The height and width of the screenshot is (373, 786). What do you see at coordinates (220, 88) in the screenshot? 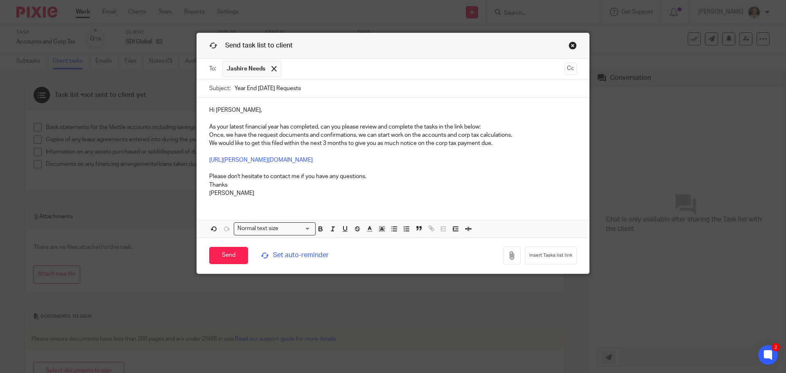
I see `label: Subject:` at bounding box center [220, 88].